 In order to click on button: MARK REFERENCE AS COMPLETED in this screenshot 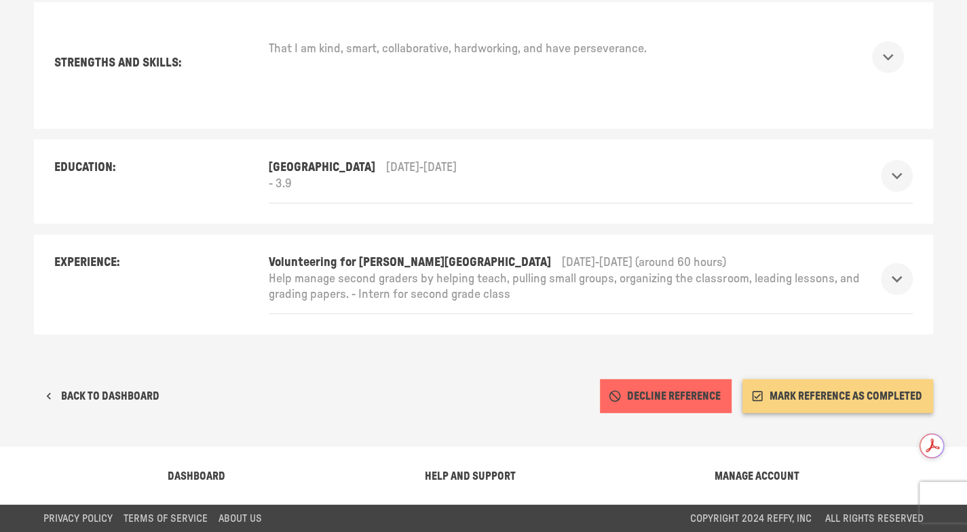, I will do `click(837, 396)`.